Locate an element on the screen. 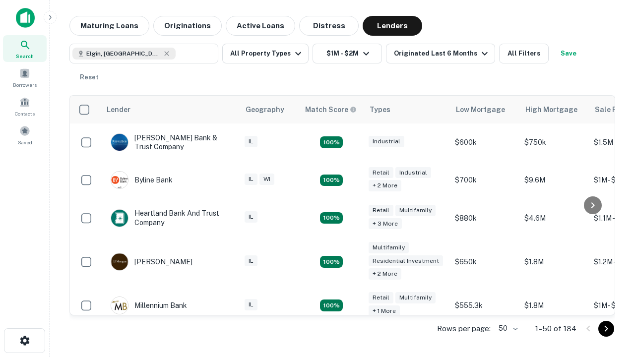 The image size is (635, 357). button: Originated Last 6 Months is located at coordinates (440, 54).